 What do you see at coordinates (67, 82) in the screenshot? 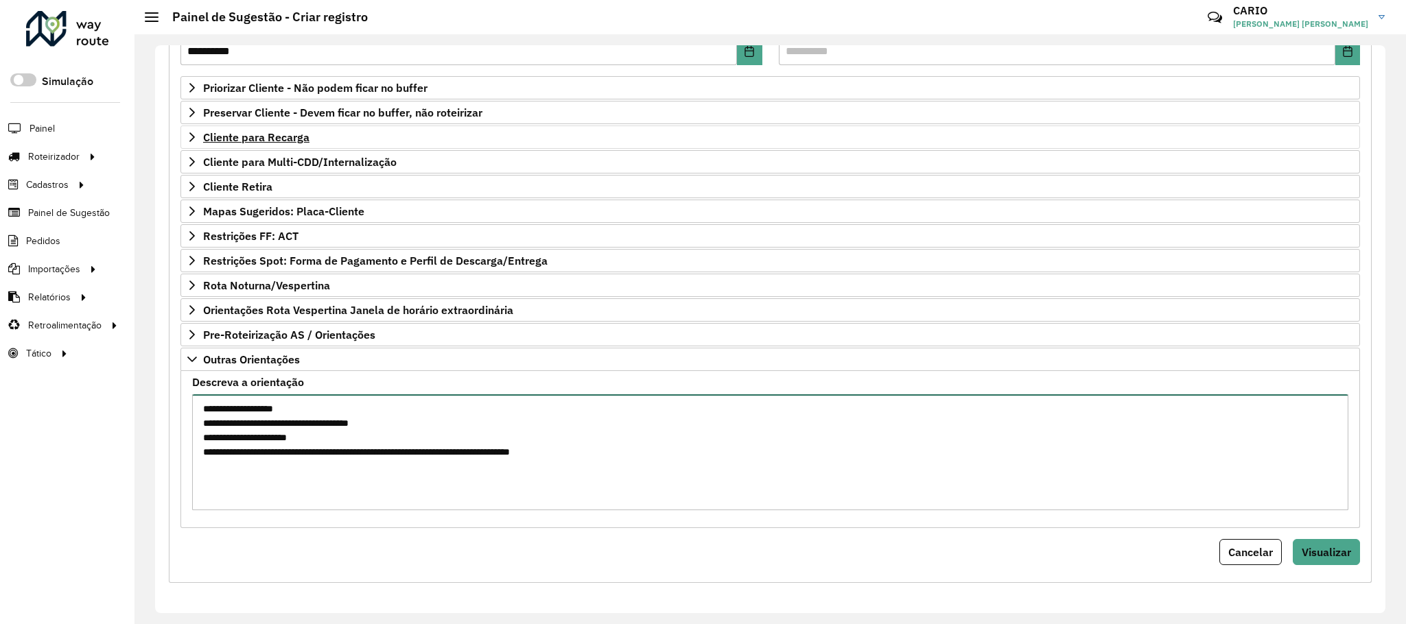
I see `label: Simulação` at bounding box center [67, 82].